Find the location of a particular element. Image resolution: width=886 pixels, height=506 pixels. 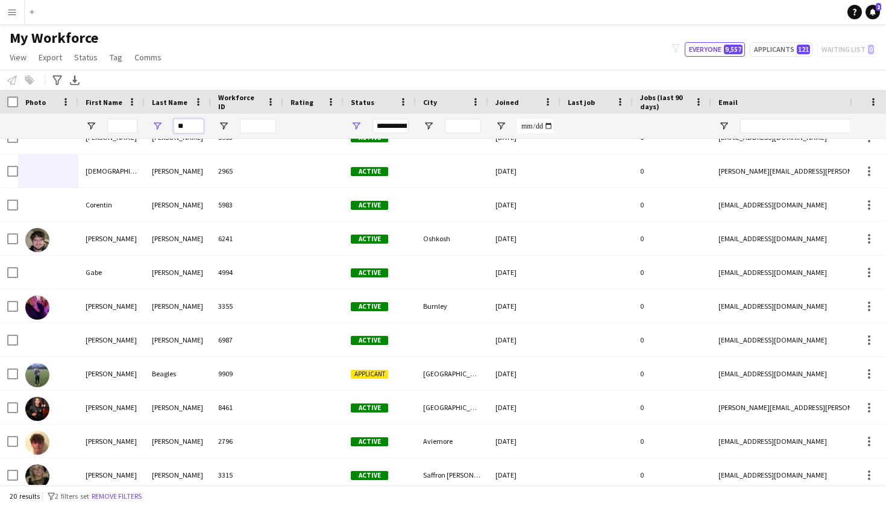

img: Kai Beattie is located at coordinates (37, 443).